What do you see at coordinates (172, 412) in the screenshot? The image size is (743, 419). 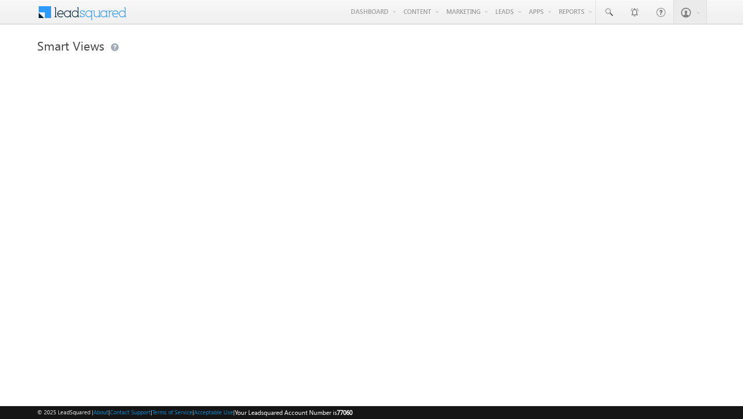 I see `a: Terms of Service` at bounding box center [172, 412].